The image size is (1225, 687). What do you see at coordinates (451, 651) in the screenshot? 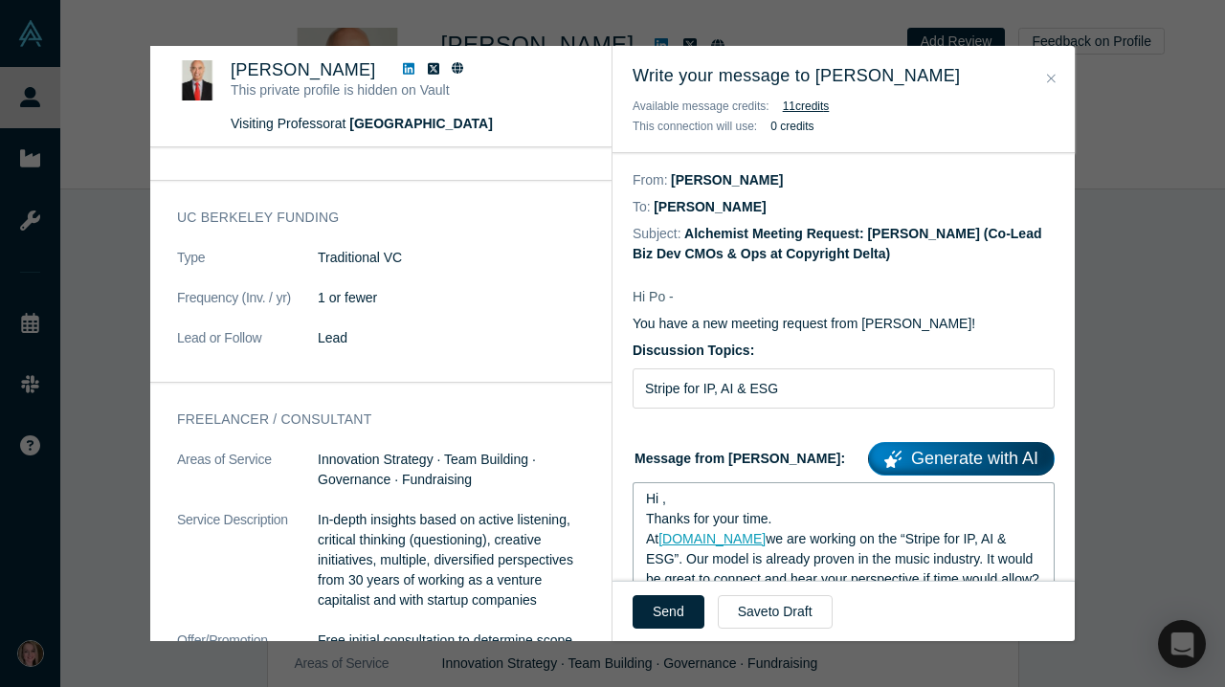
I see `dd: Free initial consultation to determine scope of possibilities` at bounding box center [451, 651].